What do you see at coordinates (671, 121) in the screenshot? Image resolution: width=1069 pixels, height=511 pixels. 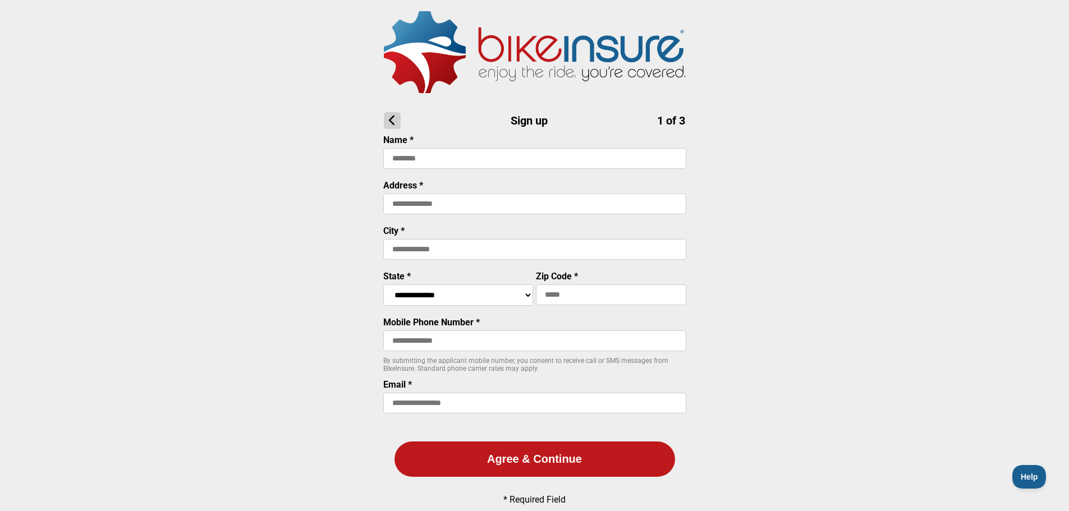 I see `span: 1 of 3` at bounding box center [671, 121].